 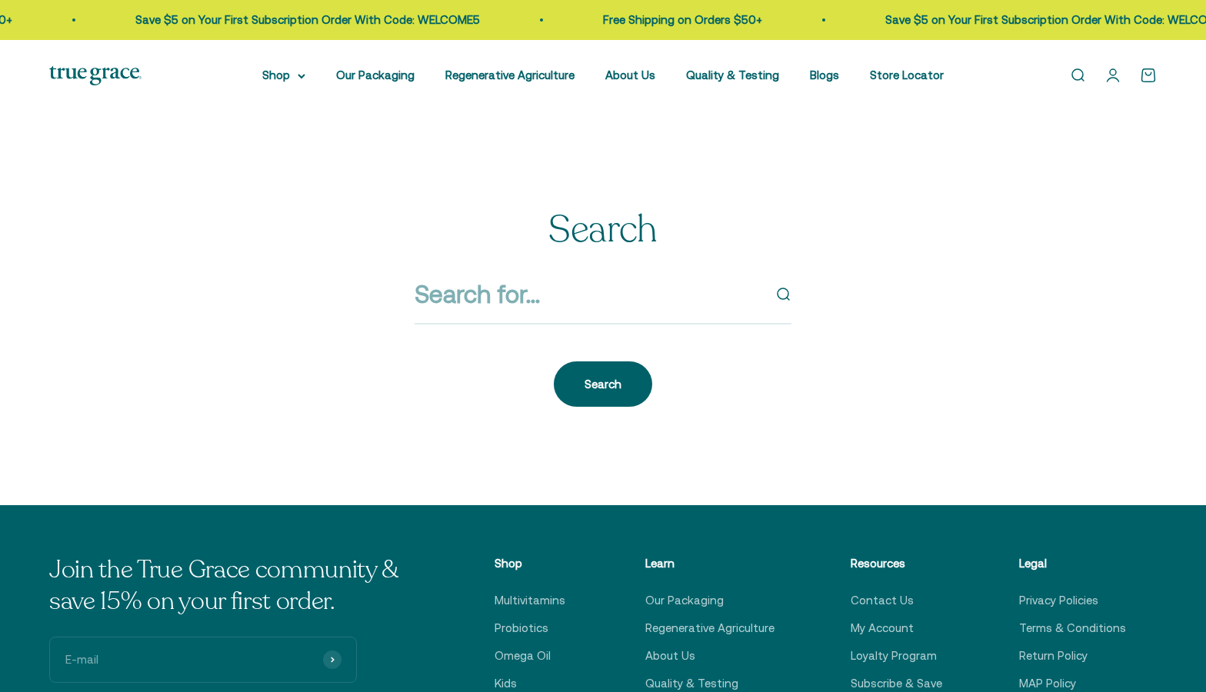 I want to click on a: Probiotics, so click(x=521, y=628).